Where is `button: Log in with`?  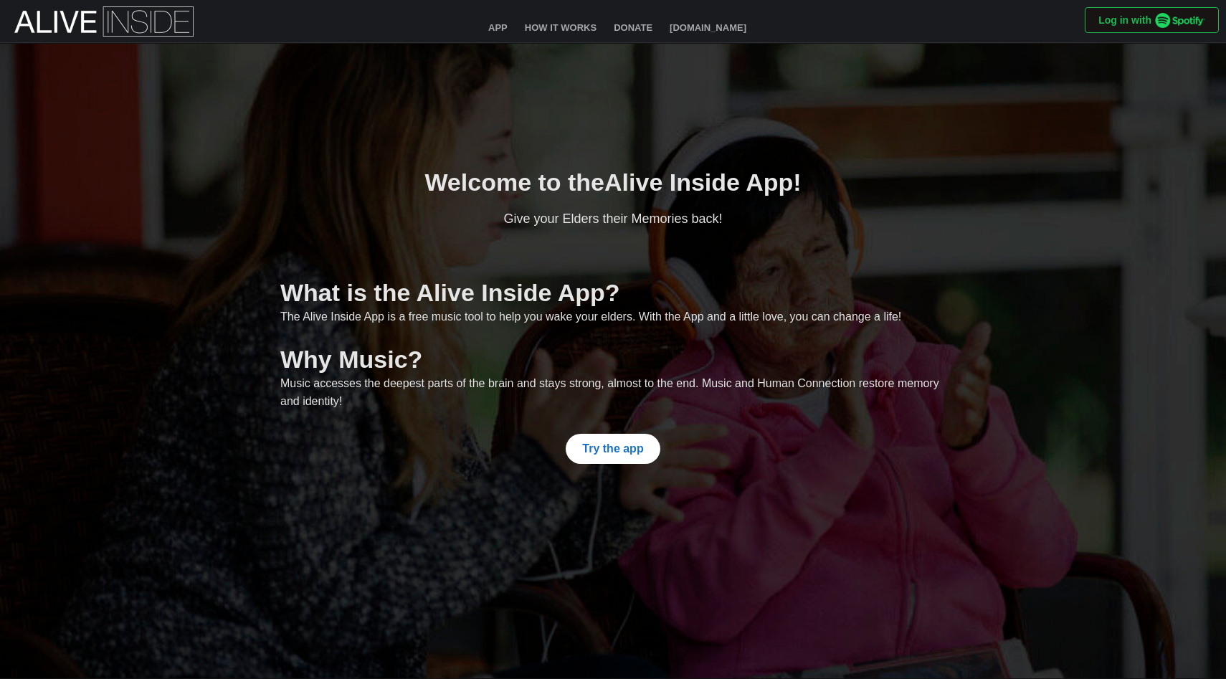 button: Log in with is located at coordinates (1151, 20).